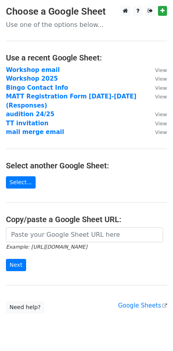  What do you see at coordinates (84, 235) in the screenshot?
I see `input: Paste your Google Sheet URL here` at bounding box center [84, 235].